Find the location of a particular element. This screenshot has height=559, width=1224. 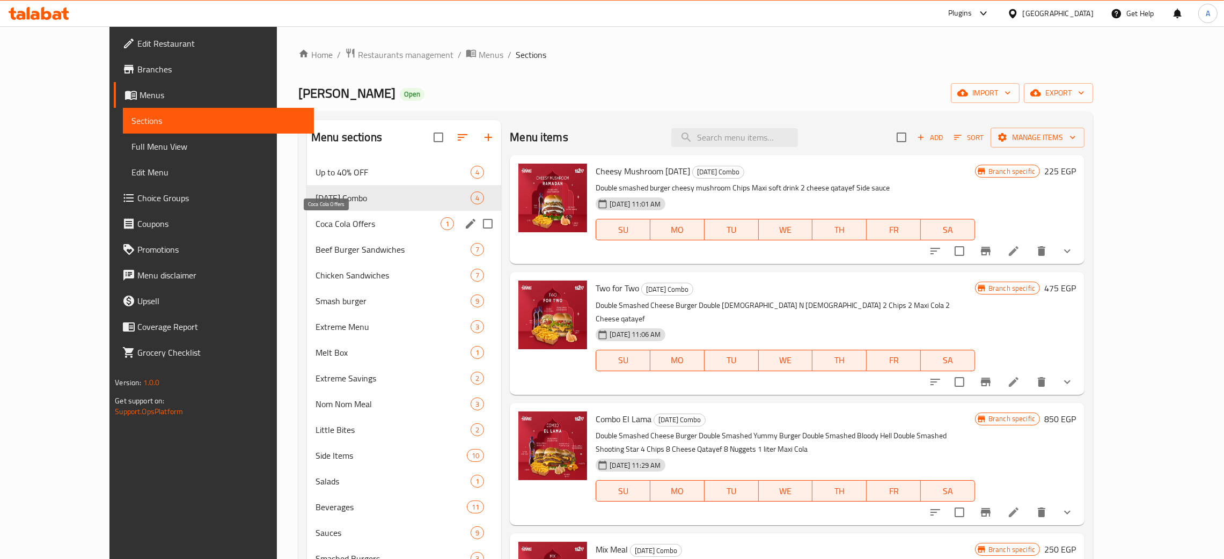

div: Up to 40% OFF is located at coordinates (393, 172).